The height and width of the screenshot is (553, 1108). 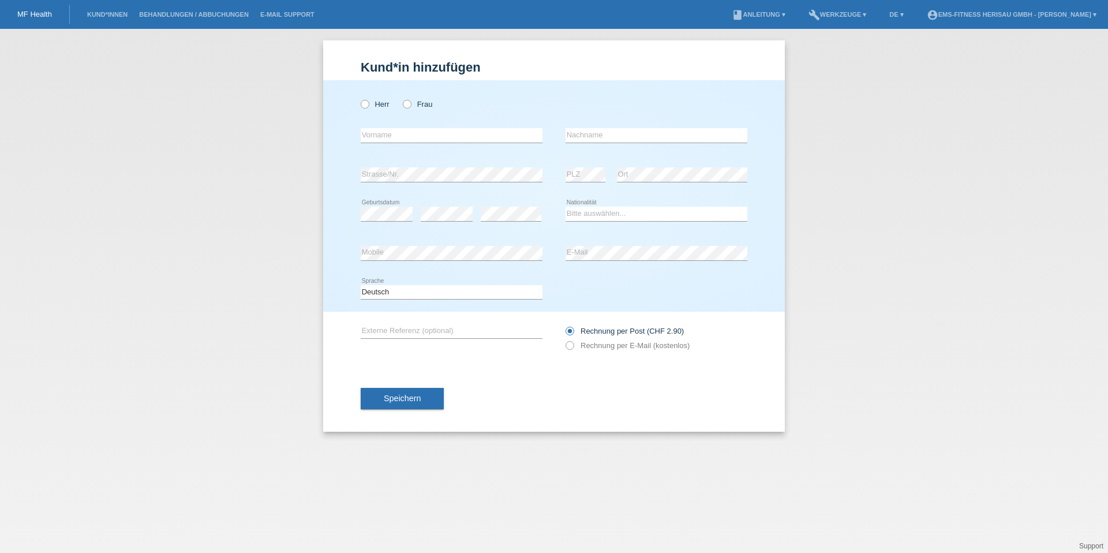 What do you see at coordinates (627, 345) in the screenshot?
I see `label: Rechnung per E-Mail (kostenlos)` at bounding box center [627, 345].